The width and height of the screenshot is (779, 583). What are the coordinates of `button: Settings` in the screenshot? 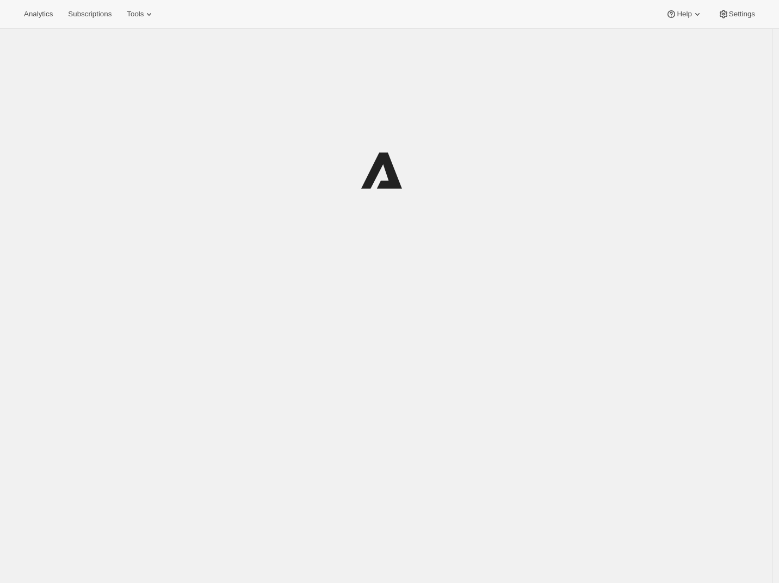 It's located at (736, 14).